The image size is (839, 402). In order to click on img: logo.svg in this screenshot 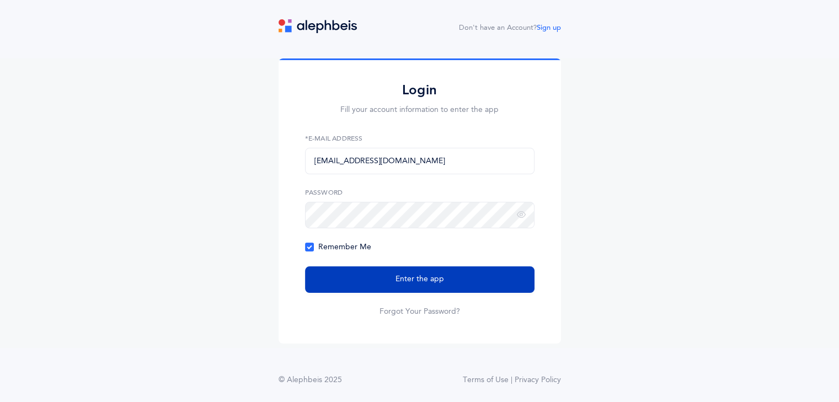, I will do `click(318, 26)`.